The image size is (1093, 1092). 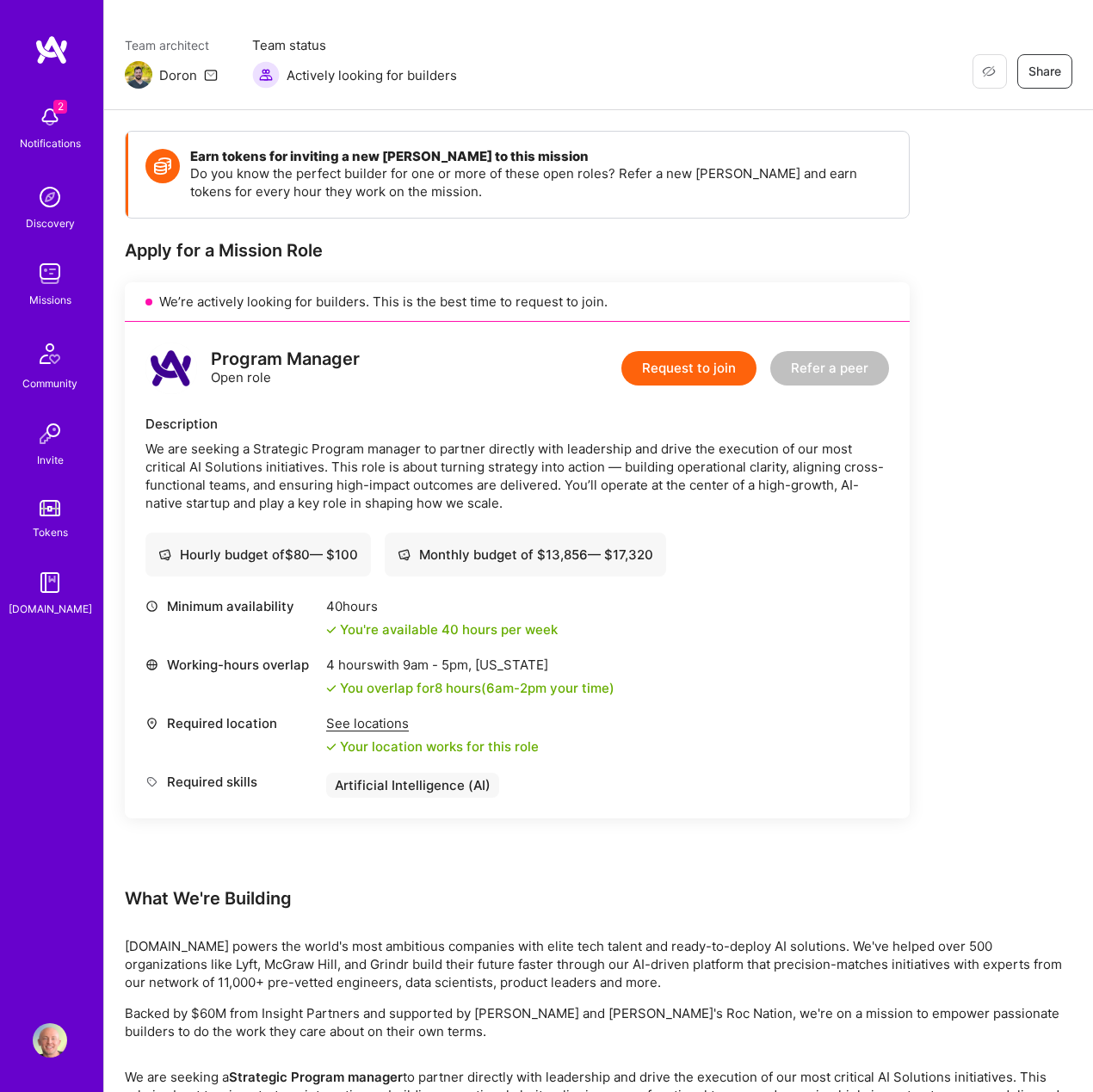 I want to click on img: discovery, so click(x=50, y=197).